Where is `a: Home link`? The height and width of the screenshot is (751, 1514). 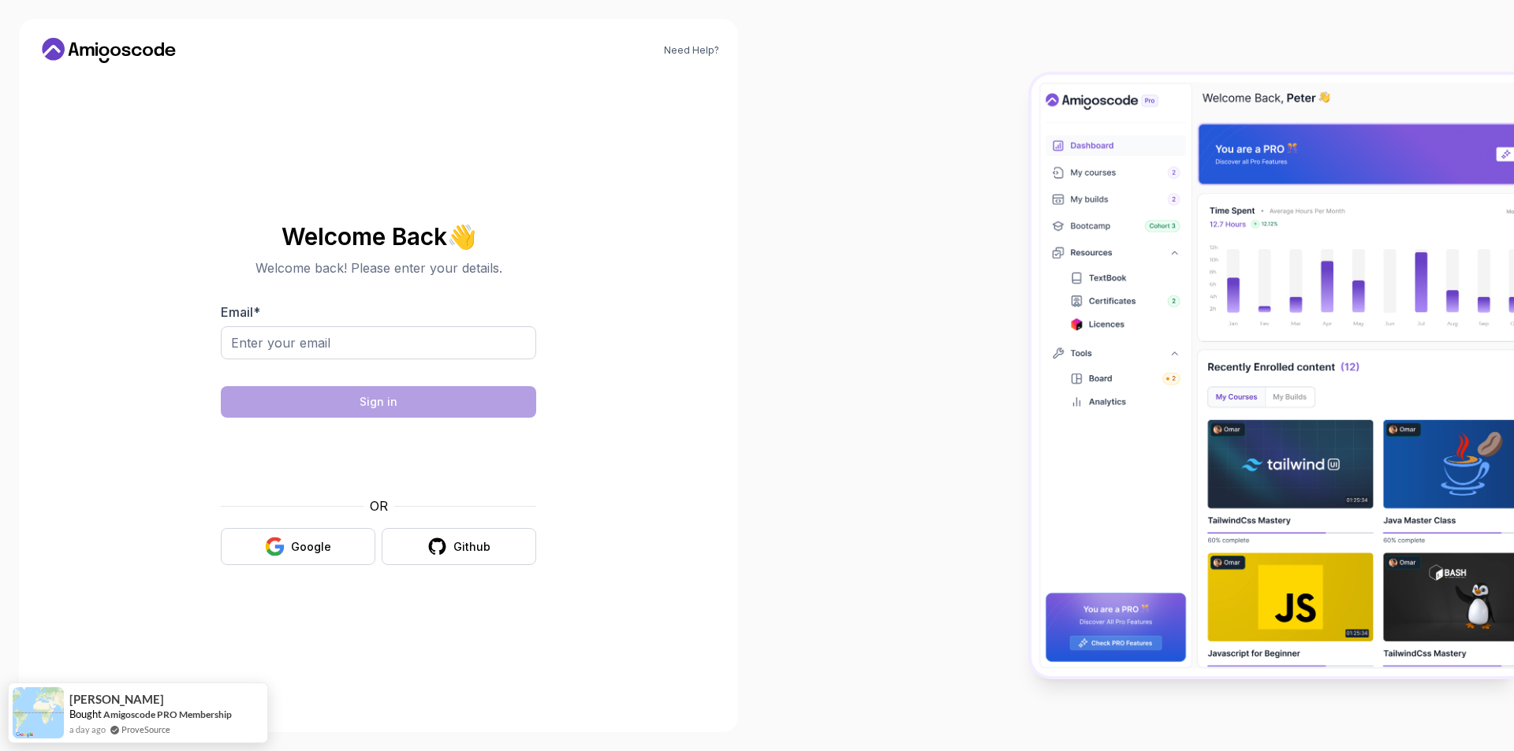 a: Home link is located at coordinates (109, 50).